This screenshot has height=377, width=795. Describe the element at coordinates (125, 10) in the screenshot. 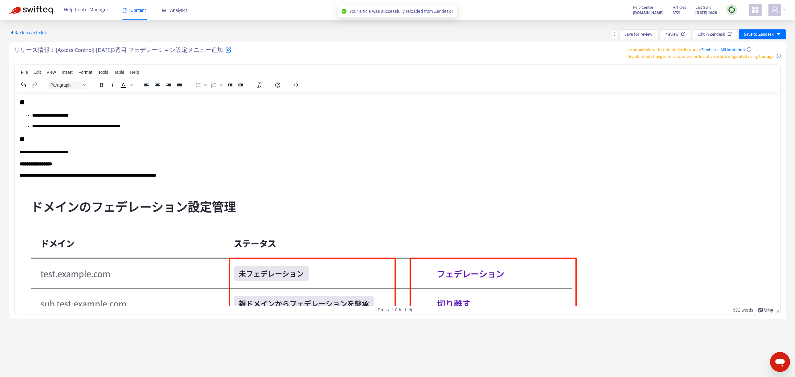

I see `span: book` at that location.